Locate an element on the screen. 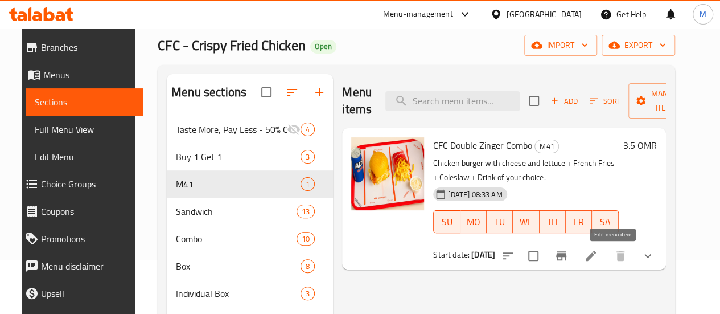 This screenshot has width=720, height=314. h2: Menu sections is located at coordinates (209, 92).